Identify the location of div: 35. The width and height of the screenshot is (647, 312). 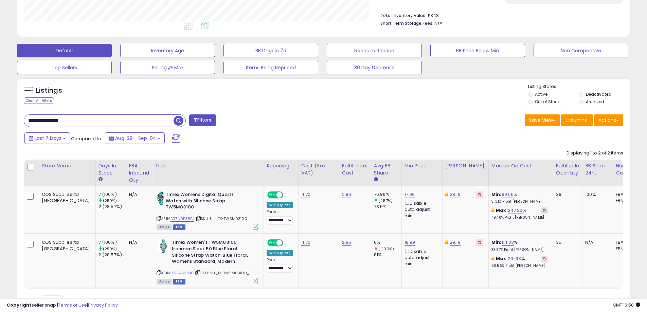
(566, 242).